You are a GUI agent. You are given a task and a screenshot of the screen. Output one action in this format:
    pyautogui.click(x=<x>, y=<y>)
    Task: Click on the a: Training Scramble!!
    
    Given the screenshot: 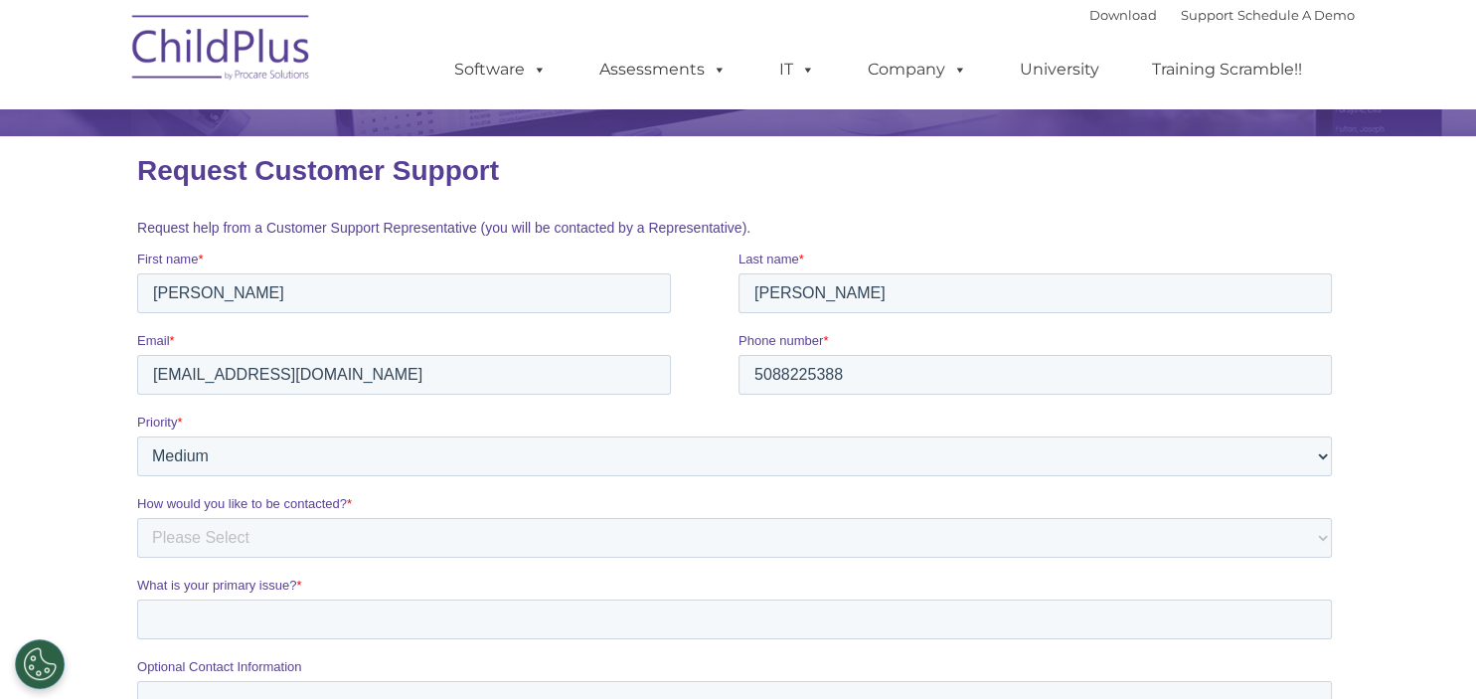 What is the action you would take?
    pyautogui.click(x=1227, y=70)
    